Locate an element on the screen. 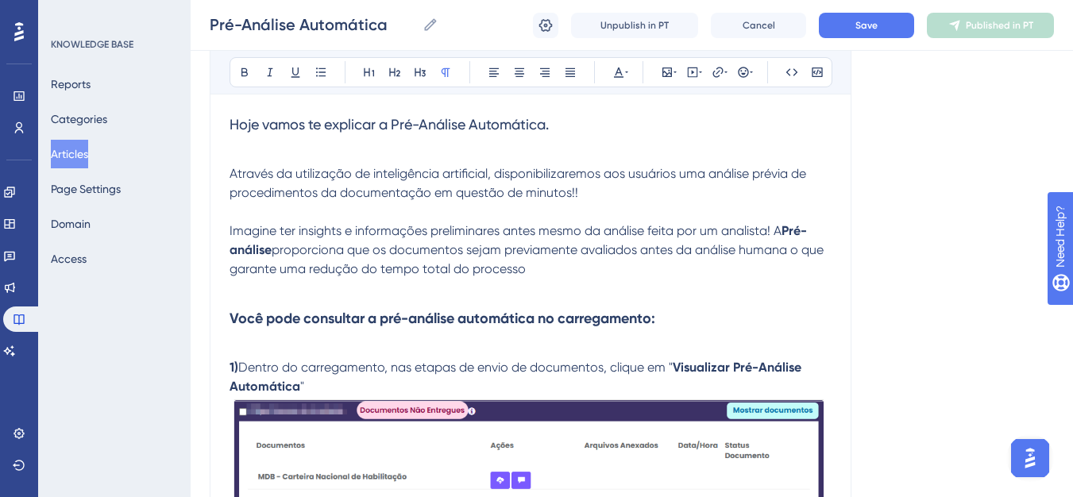 The width and height of the screenshot is (1073, 497). button: Reports is located at coordinates (71, 84).